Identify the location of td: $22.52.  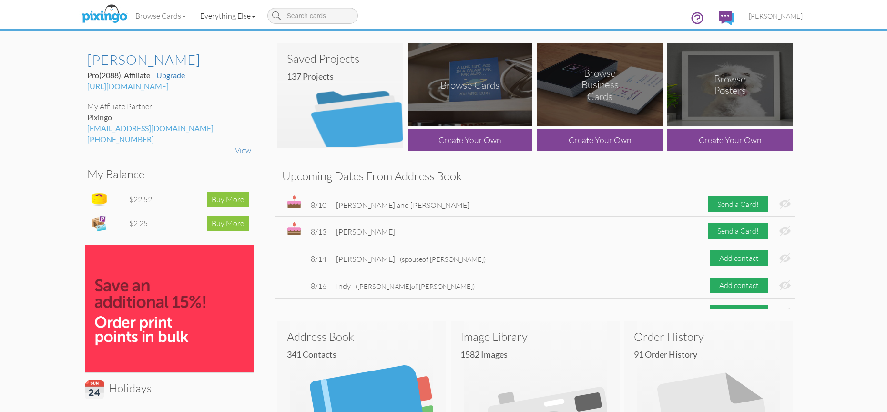
(150, 199).